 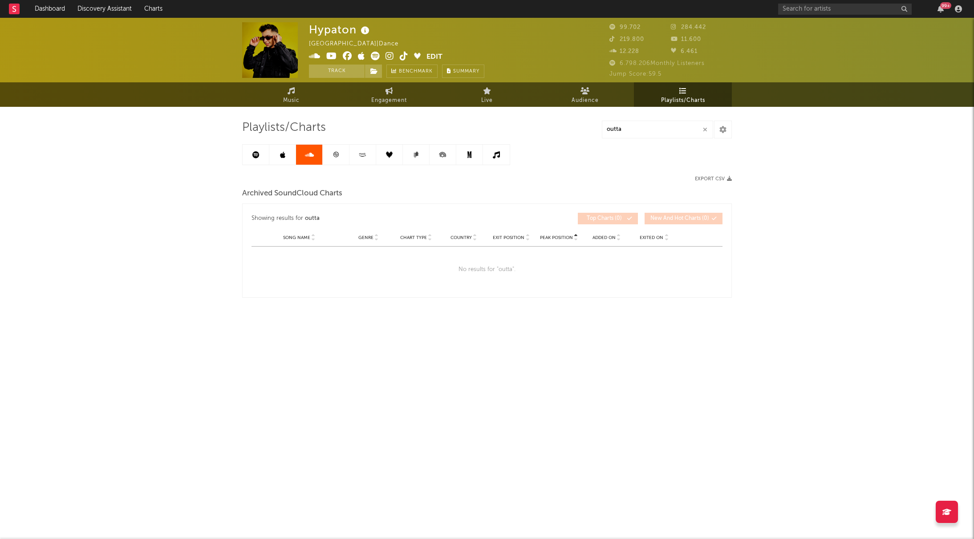 What do you see at coordinates (683, 218) in the screenshot?
I see `button: New And Hot Charts(0)` at bounding box center [683, 218].